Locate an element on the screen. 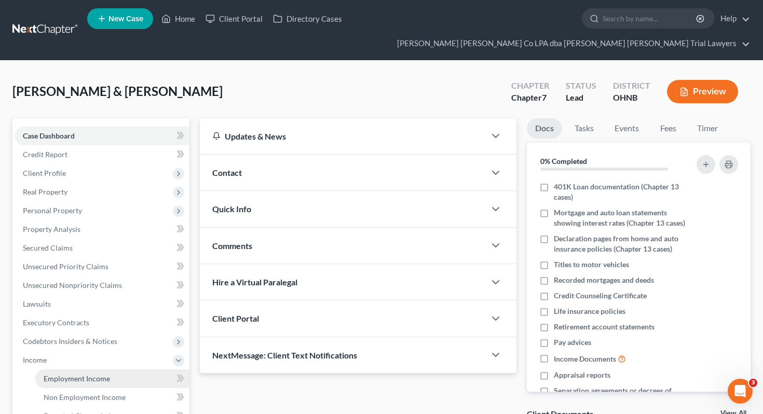  a: Client Portal is located at coordinates (234, 19).